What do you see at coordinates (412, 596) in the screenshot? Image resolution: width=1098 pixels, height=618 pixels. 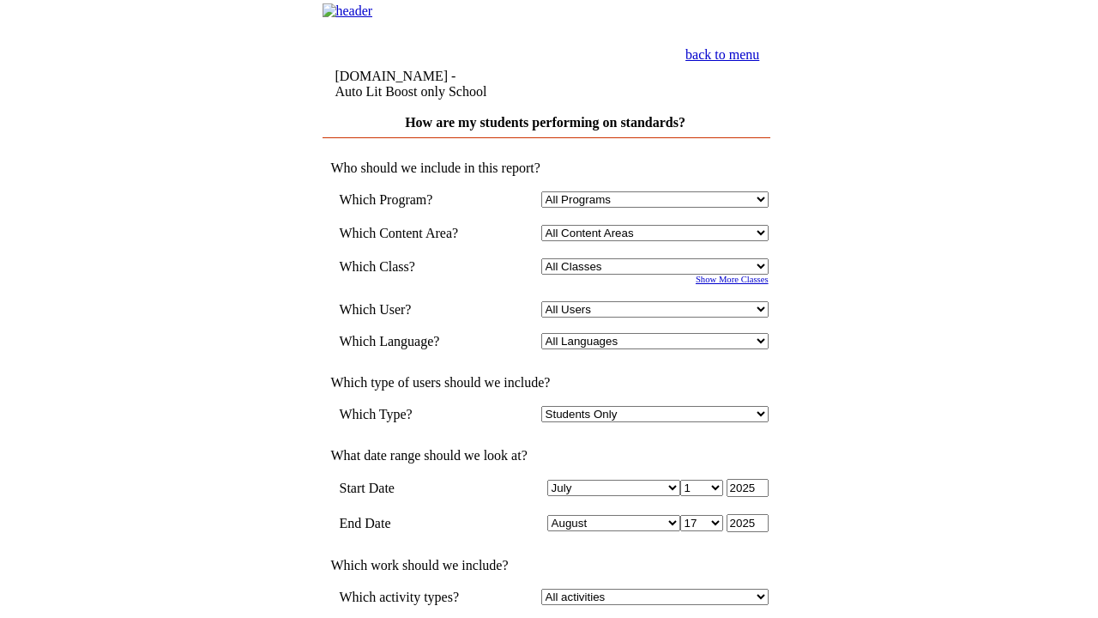 I see `td: Which activity types?` at bounding box center [412, 596].